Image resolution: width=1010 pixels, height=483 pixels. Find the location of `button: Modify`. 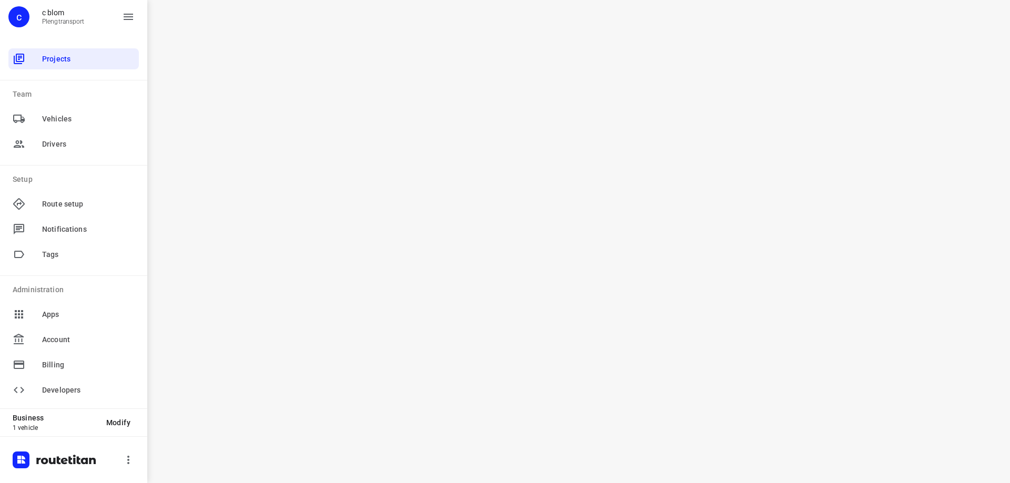

button: Modify is located at coordinates (118, 423).